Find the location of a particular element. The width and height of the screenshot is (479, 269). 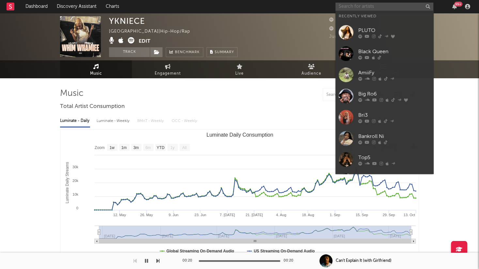

text: 12. May is located at coordinates (120, 215).